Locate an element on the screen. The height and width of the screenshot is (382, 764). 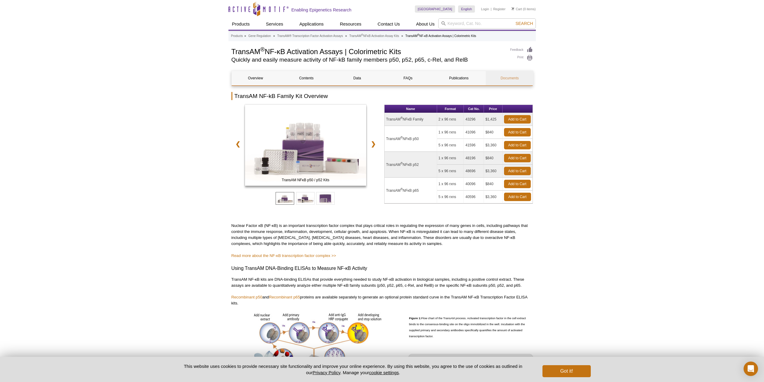
p: and proteins are available separately to generate an optional protein standard curve in the Trans... is located at coordinates (382, 300).